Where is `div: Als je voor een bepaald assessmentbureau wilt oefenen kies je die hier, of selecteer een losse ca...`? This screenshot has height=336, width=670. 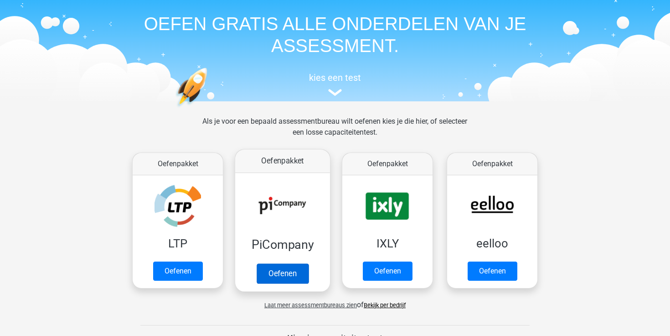 div: Als je voor een bepaald assessmentbureau wilt oefenen kies je die hier, of selecteer een losse ca... is located at coordinates (335, 132).